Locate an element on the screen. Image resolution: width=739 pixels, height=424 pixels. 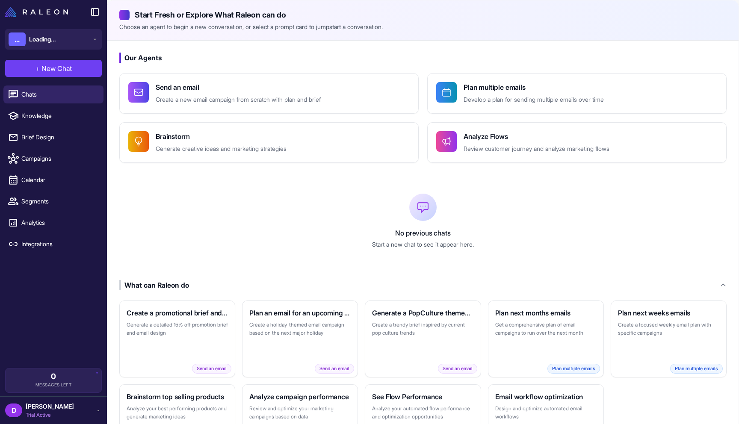
h3: Email workflow optimization is located at coordinates (546, 397).